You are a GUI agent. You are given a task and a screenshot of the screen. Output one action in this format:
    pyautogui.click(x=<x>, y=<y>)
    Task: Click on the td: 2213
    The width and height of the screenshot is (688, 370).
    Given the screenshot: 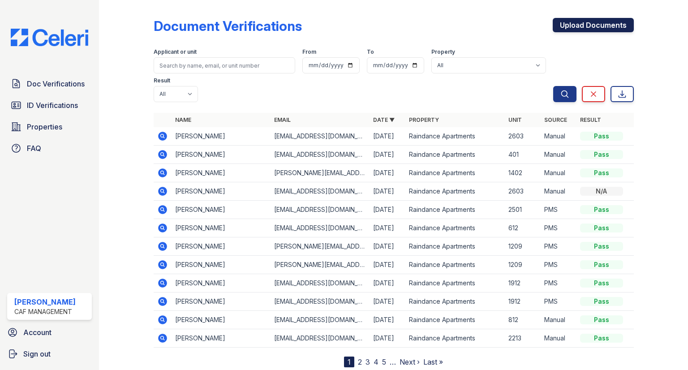 What is the action you would take?
    pyautogui.click(x=523, y=338)
    